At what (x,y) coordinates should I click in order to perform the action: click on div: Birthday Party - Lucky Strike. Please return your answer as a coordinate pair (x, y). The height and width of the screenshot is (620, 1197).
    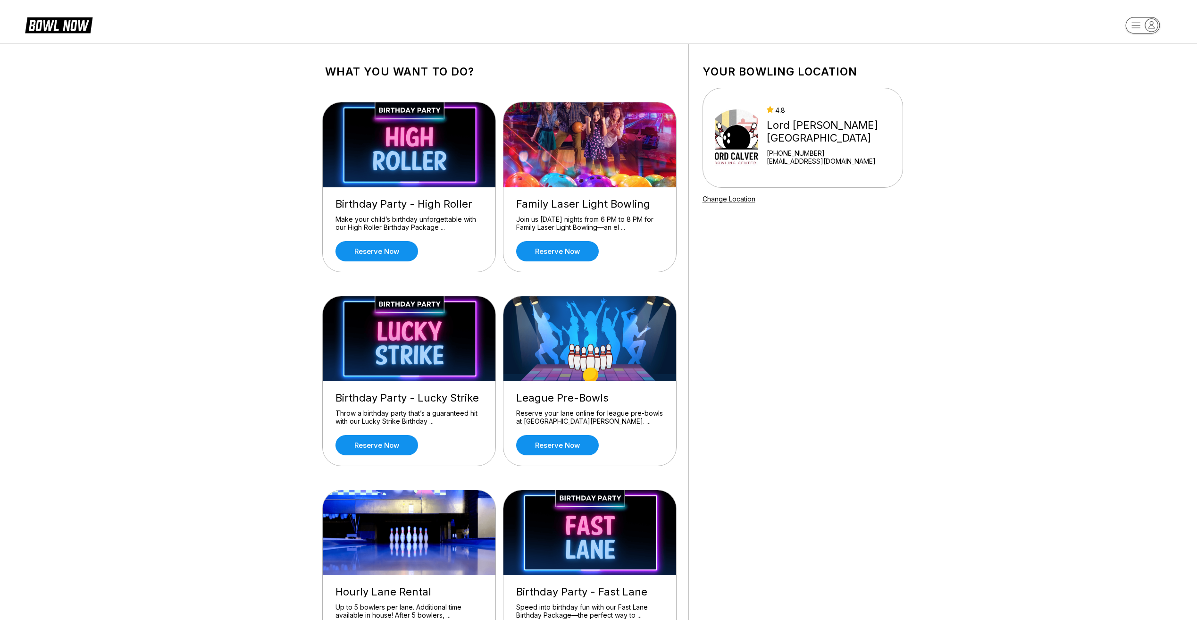
    Looking at the image, I should click on (409, 398).